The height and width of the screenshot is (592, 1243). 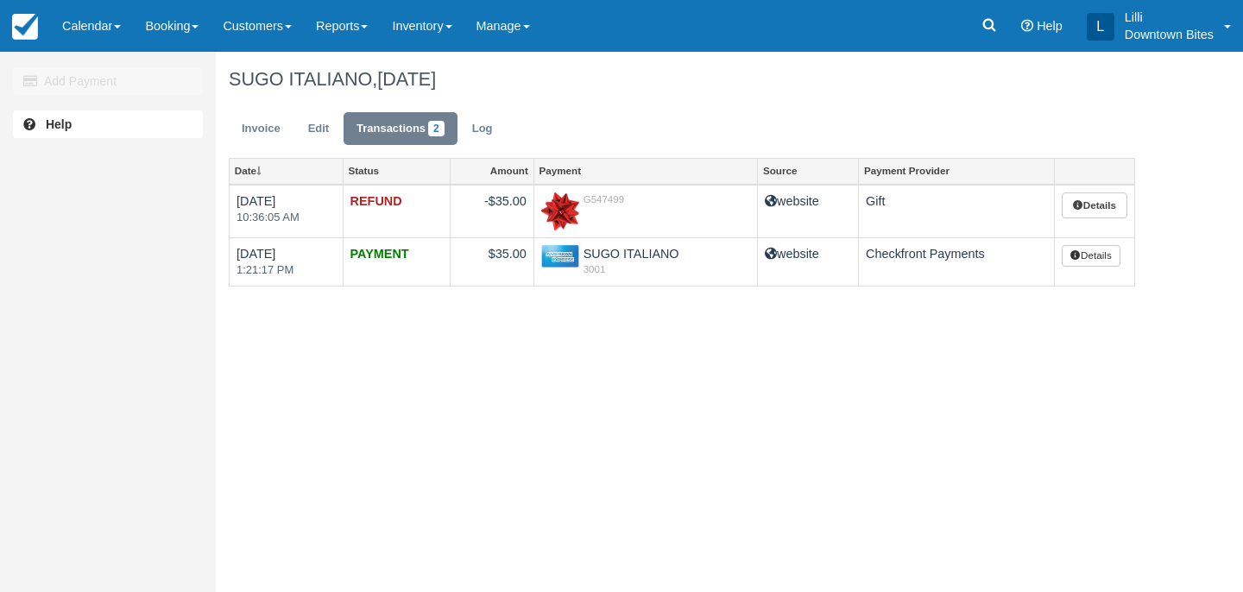 I want to click on a: Date, so click(x=286, y=171).